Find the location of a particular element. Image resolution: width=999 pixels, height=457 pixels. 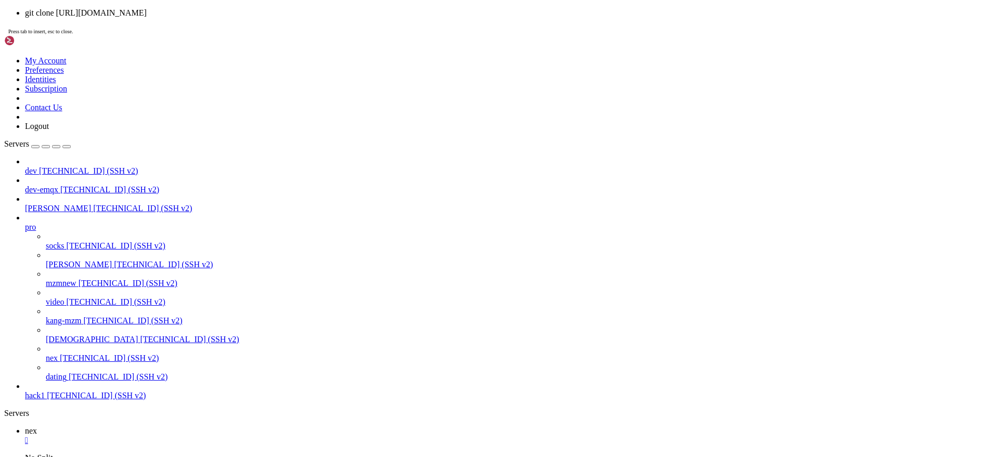

img: Shellngn is located at coordinates (34, 41).